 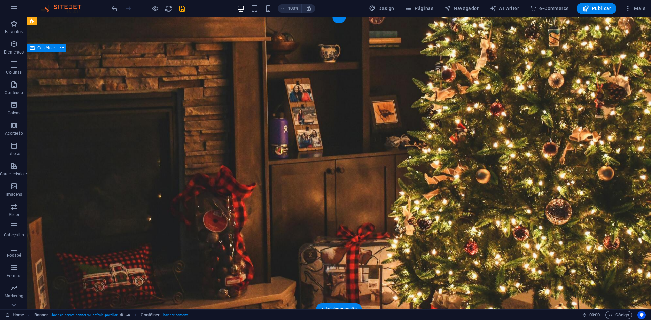 What do you see at coordinates (14, 32) in the screenshot?
I see `p: Favoritos` at bounding box center [14, 32].